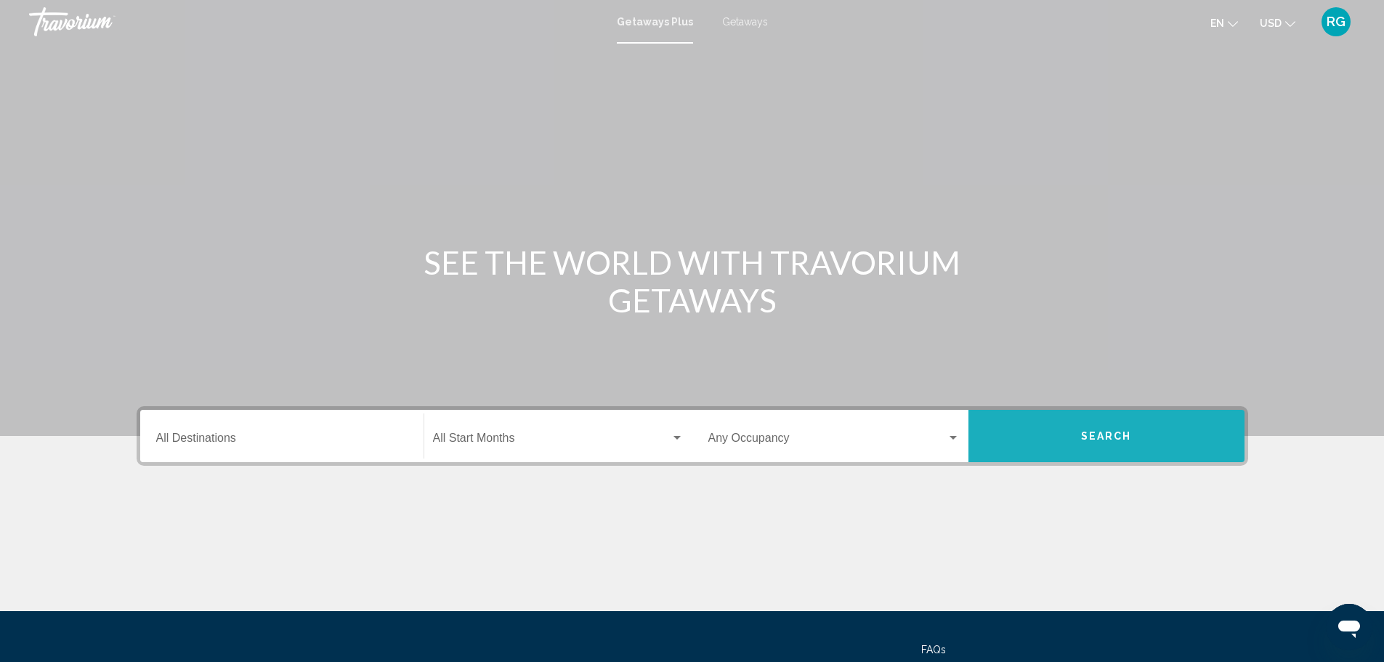  I want to click on button: Change language, so click(1224, 23).